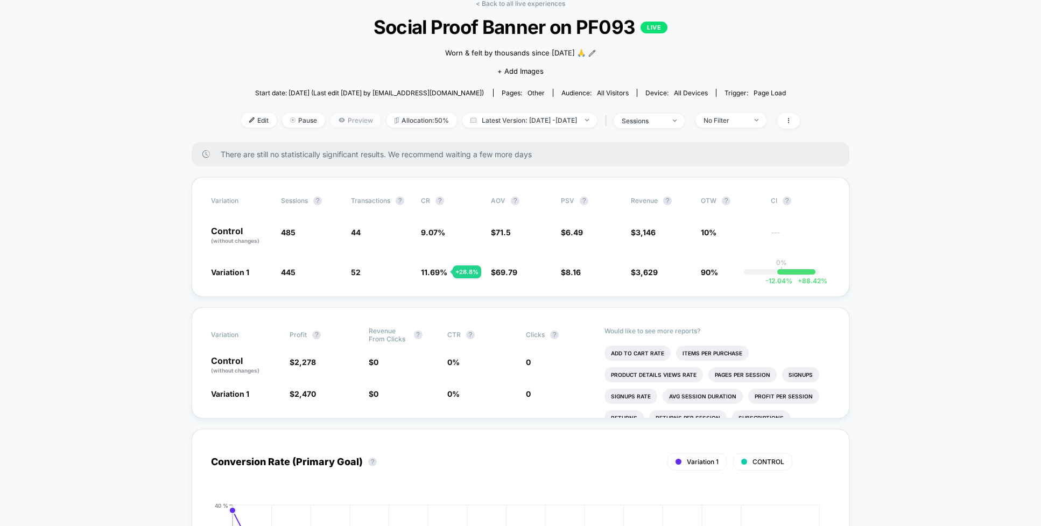 Image resolution: width=1041 pixels, height=526 pixels. Describe the element at coordinates (520, 71) in the screenshot. I see `span: + Add Images` at that location.